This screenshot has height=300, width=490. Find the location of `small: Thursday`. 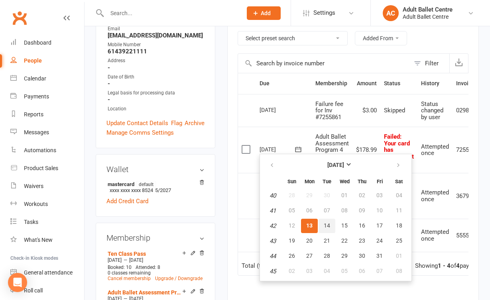

small: Thursday is located at coordinates (362, 182).